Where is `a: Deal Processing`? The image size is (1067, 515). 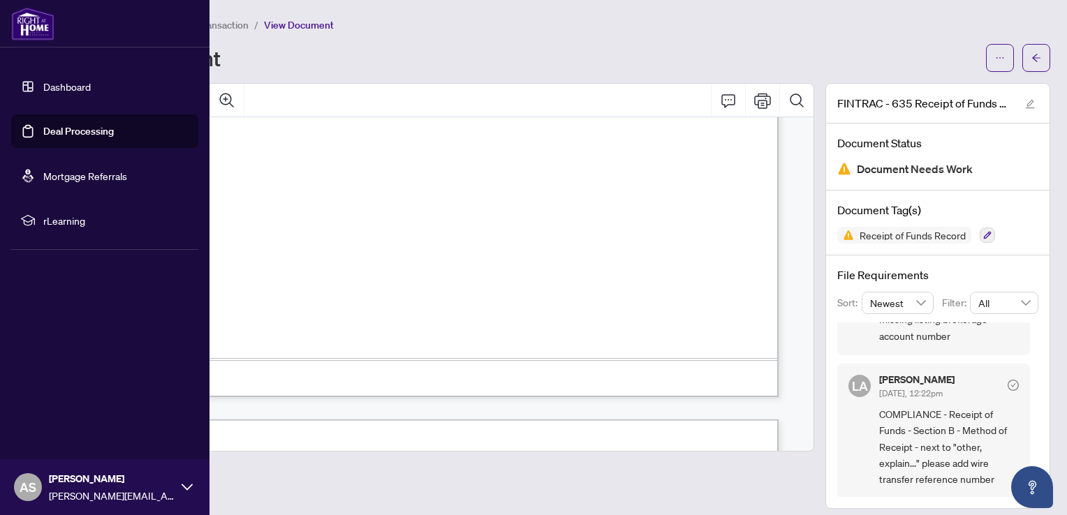
a: Deal Processing is located at coordinates (78, 131).